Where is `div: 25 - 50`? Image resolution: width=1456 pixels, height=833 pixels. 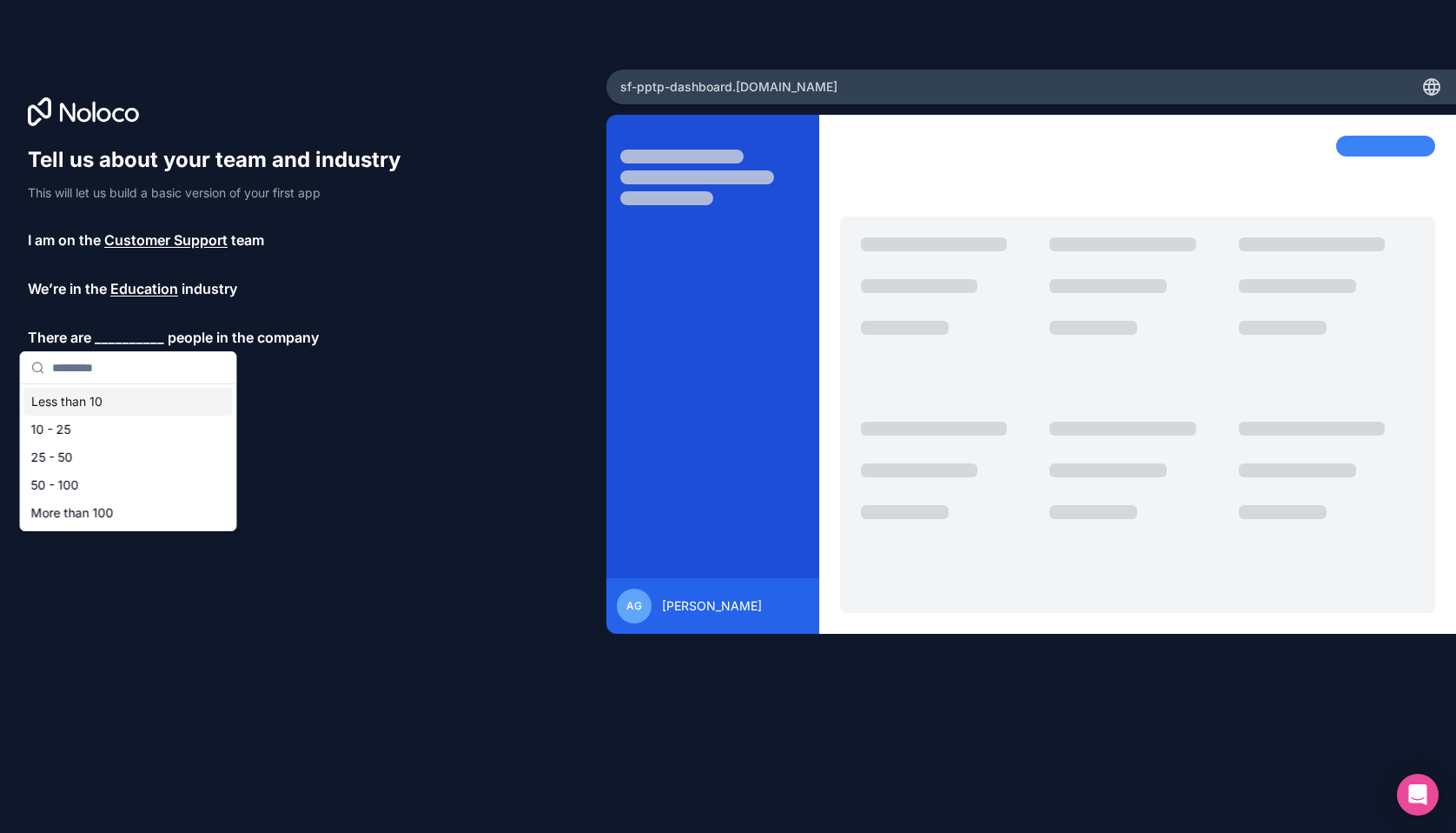 div: 25 - 50 is located at coordinates (129, 457).